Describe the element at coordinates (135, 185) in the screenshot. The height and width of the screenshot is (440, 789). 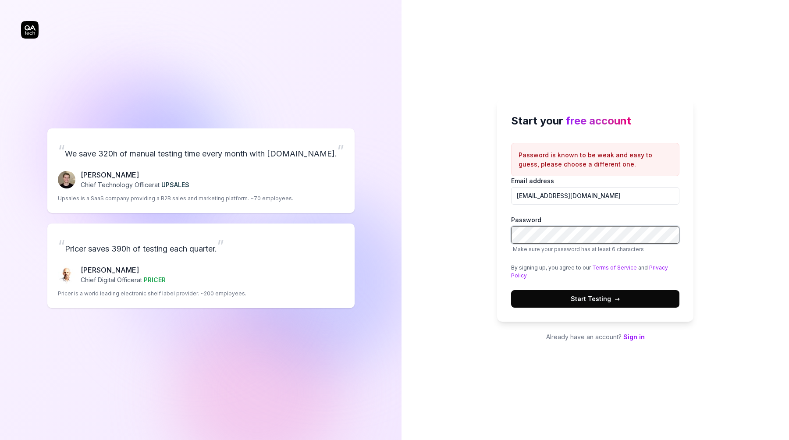
I see `p: Chief Technology Officer at` at that location.